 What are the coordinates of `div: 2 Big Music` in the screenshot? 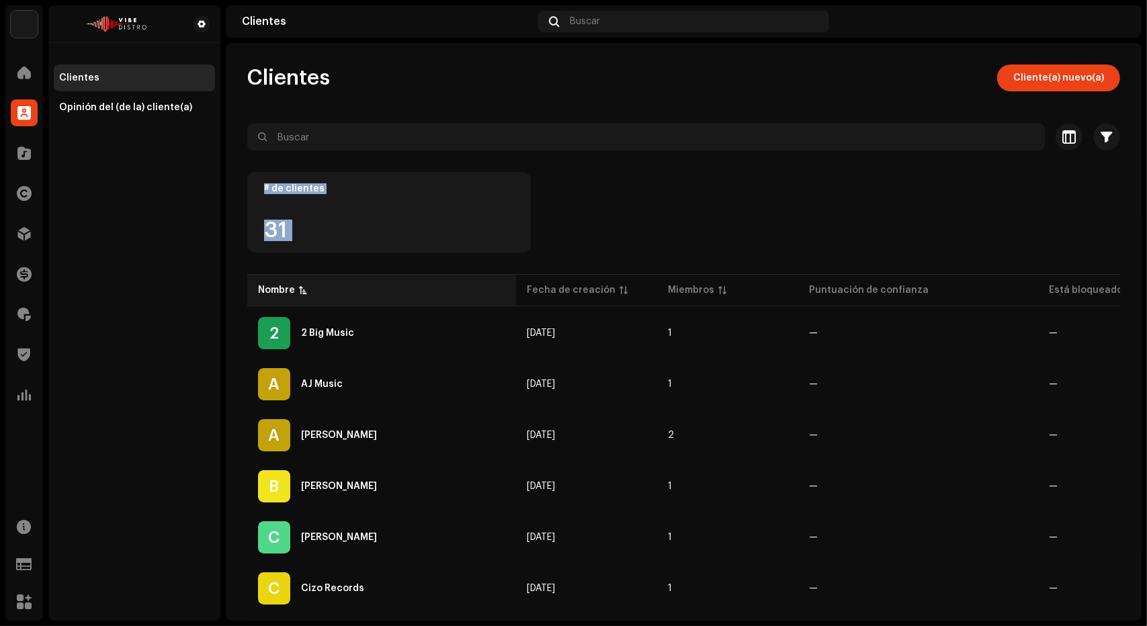 It's located at (327, 333).